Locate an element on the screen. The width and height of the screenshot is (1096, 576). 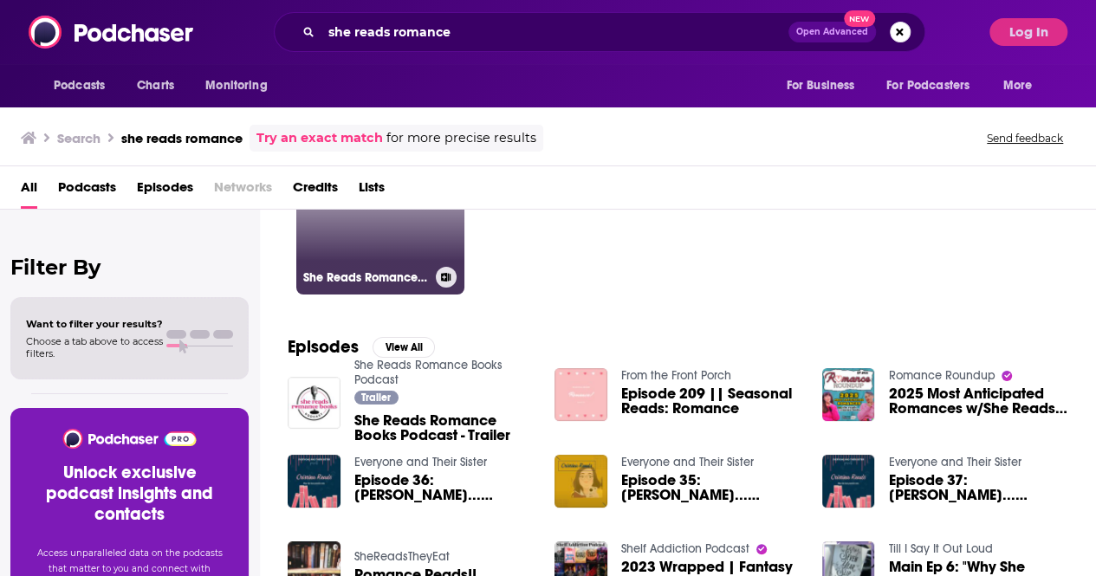
img: Episode 209 || Seasonal Reads: Romance is located at coordinates (580, 394).